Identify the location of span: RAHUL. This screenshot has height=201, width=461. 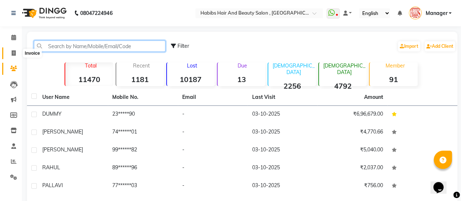
(51, 167).